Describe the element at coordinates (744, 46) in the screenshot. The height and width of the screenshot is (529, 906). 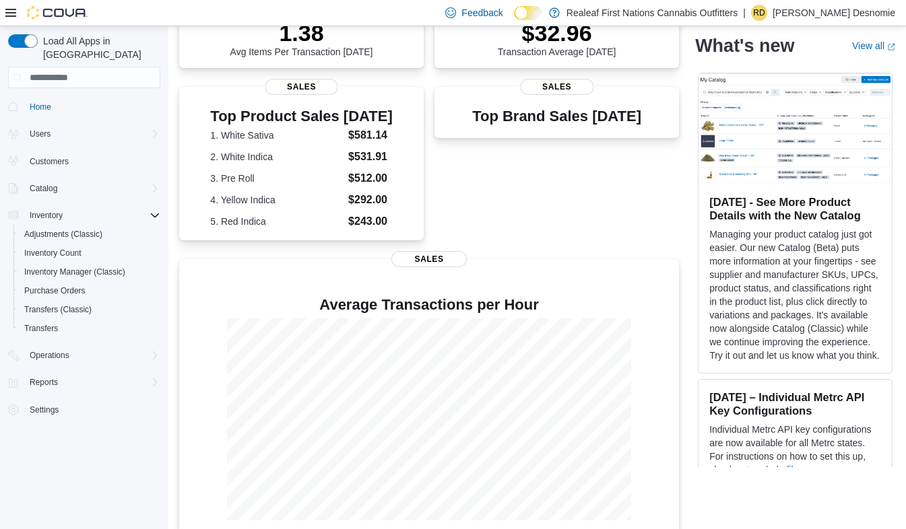
I see `h2: What's new` at that location.